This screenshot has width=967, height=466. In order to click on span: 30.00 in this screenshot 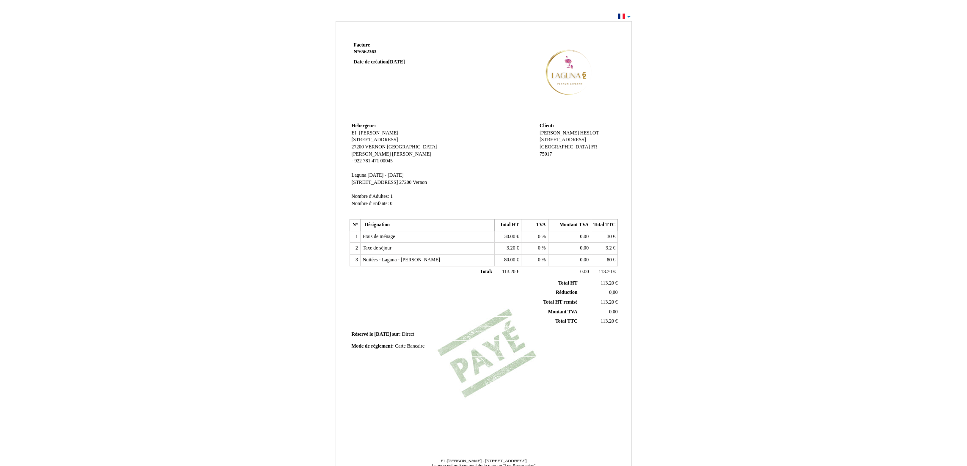, I will do `click(510, 237)`.